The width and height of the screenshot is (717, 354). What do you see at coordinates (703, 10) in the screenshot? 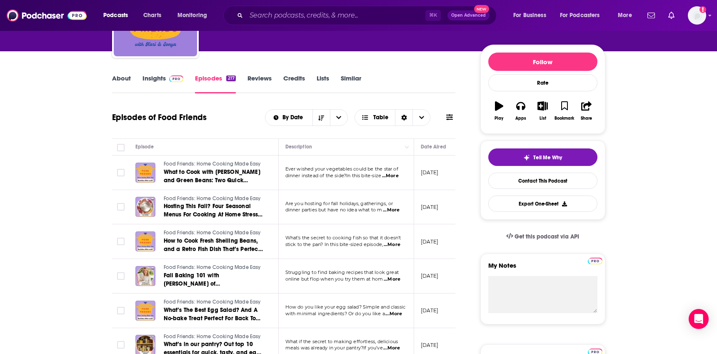
I see `svg: Add a profile image` at bounding box center [703, 10].